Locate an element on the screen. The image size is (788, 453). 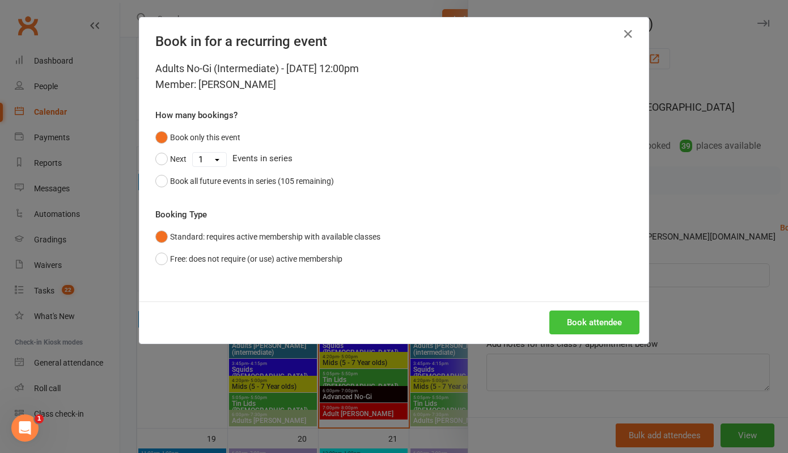
span: 1 is located at coordinates (39, 419).